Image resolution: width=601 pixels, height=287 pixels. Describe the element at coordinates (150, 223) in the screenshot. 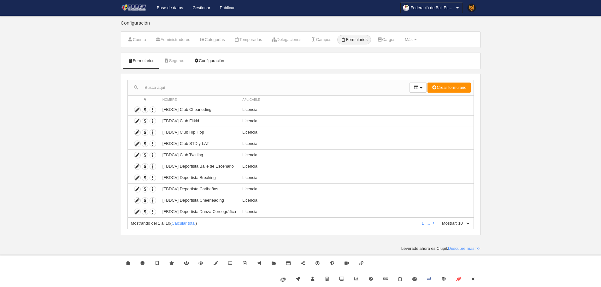

I see `span: Mostrando del 1 al 10` at that location.